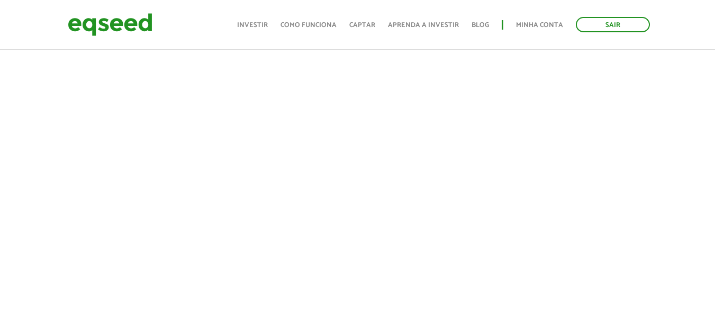 Image resolution: width=715 pixels, height=317 pixels. What do you see at coordinates (424, 25) in the screenshot?
I see `a: Aprenda a investir` at bounding box center [424, 25].